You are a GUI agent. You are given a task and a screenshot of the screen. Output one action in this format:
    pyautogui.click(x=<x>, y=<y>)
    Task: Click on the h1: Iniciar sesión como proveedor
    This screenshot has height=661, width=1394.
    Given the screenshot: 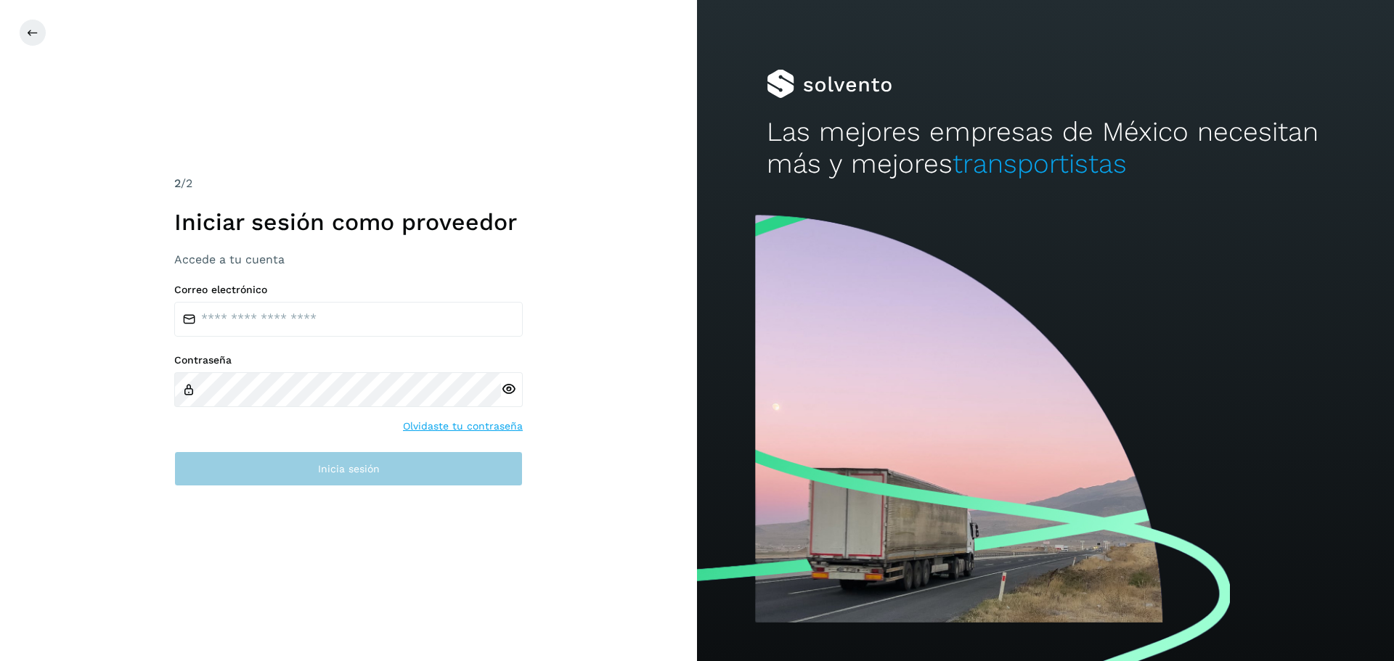 What is the action you would take?
    pyautogui.click(x=348, y=222)
    